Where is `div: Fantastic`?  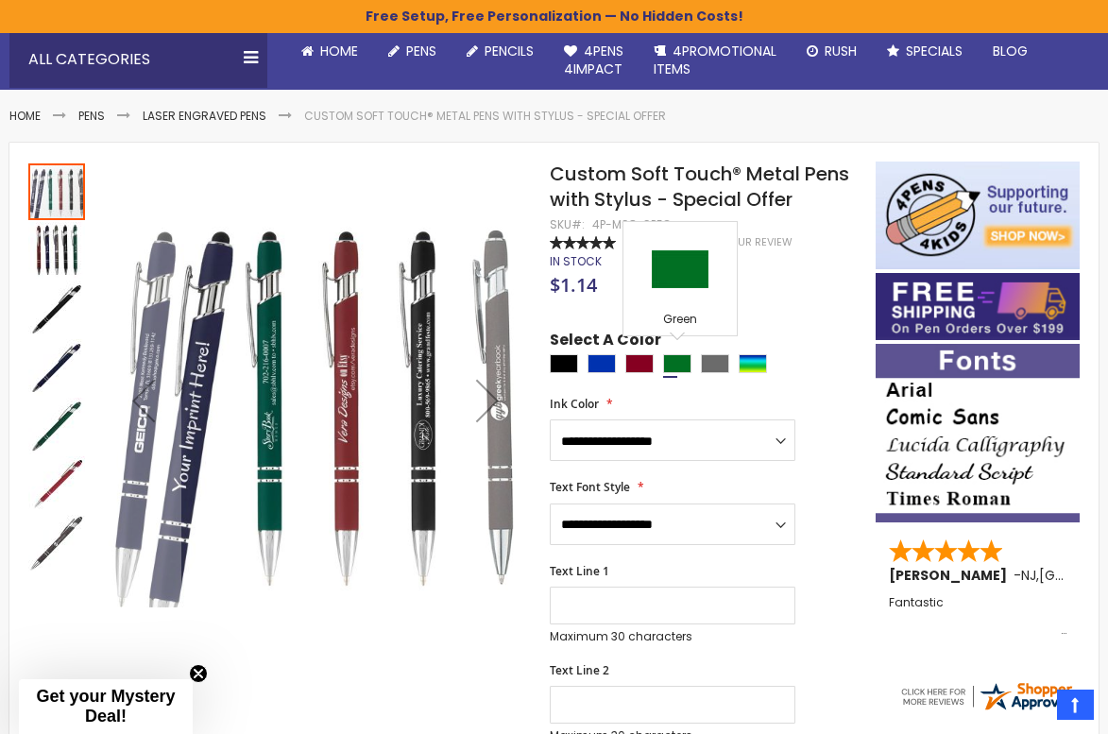 div: Fantastic is located at coordinates (978, 616).